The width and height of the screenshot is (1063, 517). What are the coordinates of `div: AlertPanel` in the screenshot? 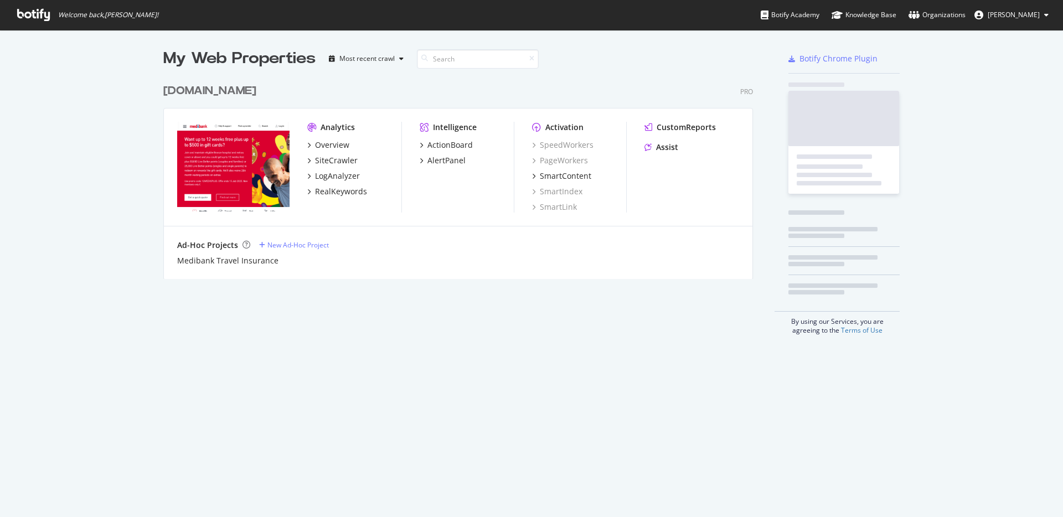 It's located at (446, 161).